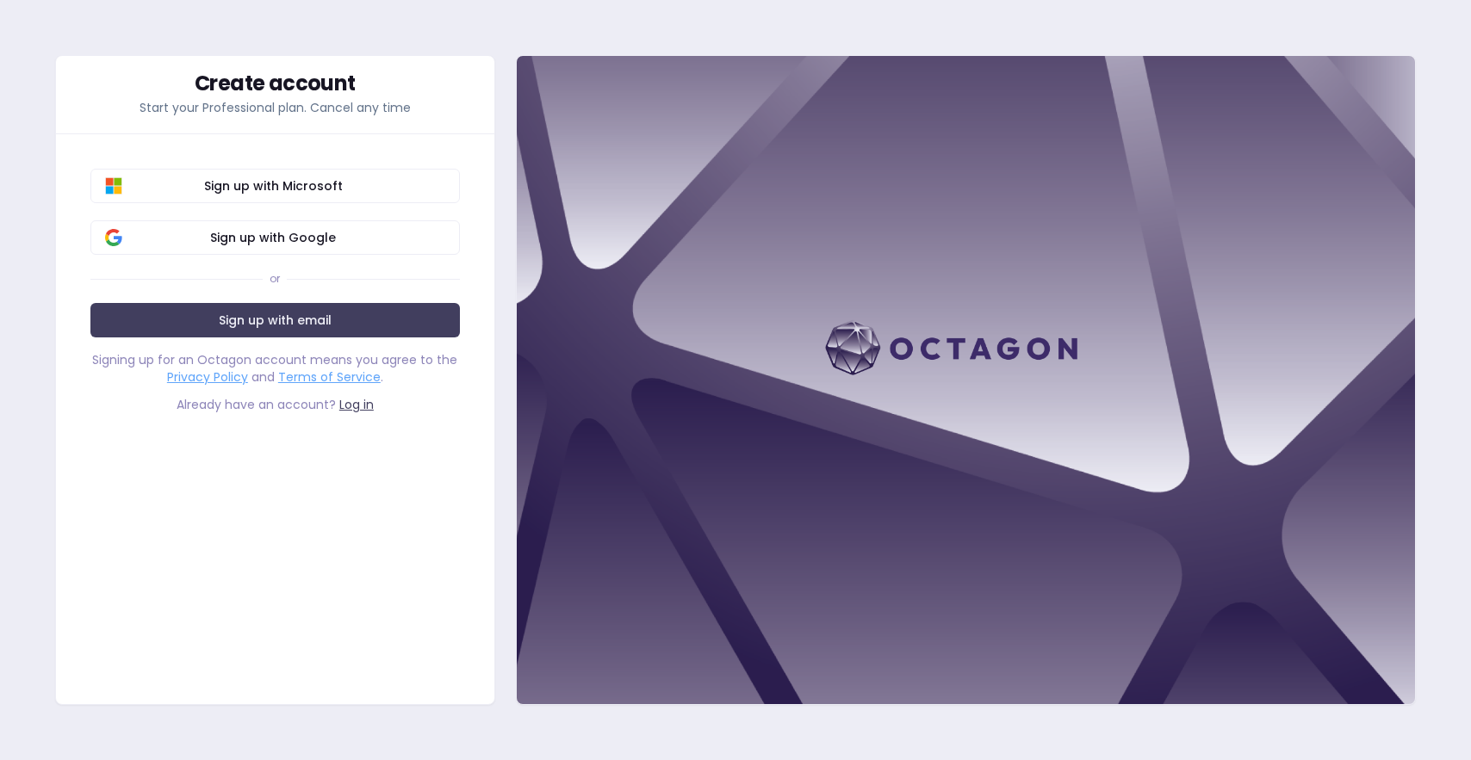 Image resolution: width=1471 pixels, height=760 pixels. I want to click on div: Signing up for an Octagon account means you agree to the and ., so click(275, 369).